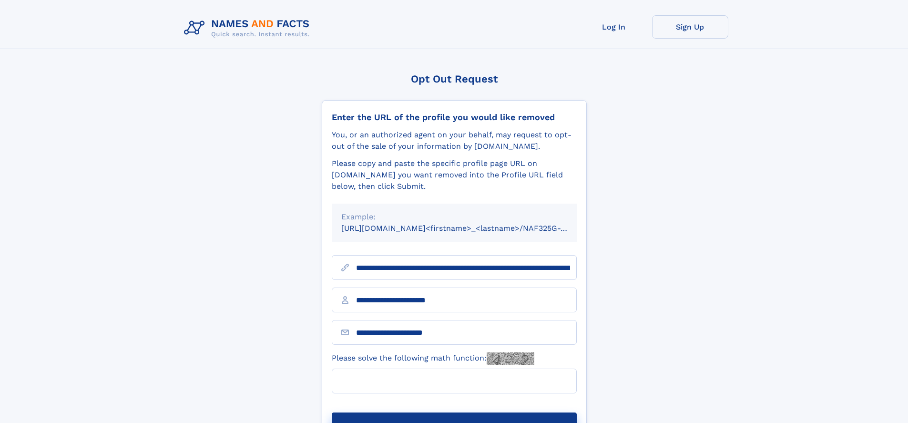 The width and height of the screenshot is (908, 423). Describe the element at coordinates (454, 141) in the screenshot. I see `div: You, or an authorized agent on your behalf, may request to opt-out of the sale of your informatio...` at that location.